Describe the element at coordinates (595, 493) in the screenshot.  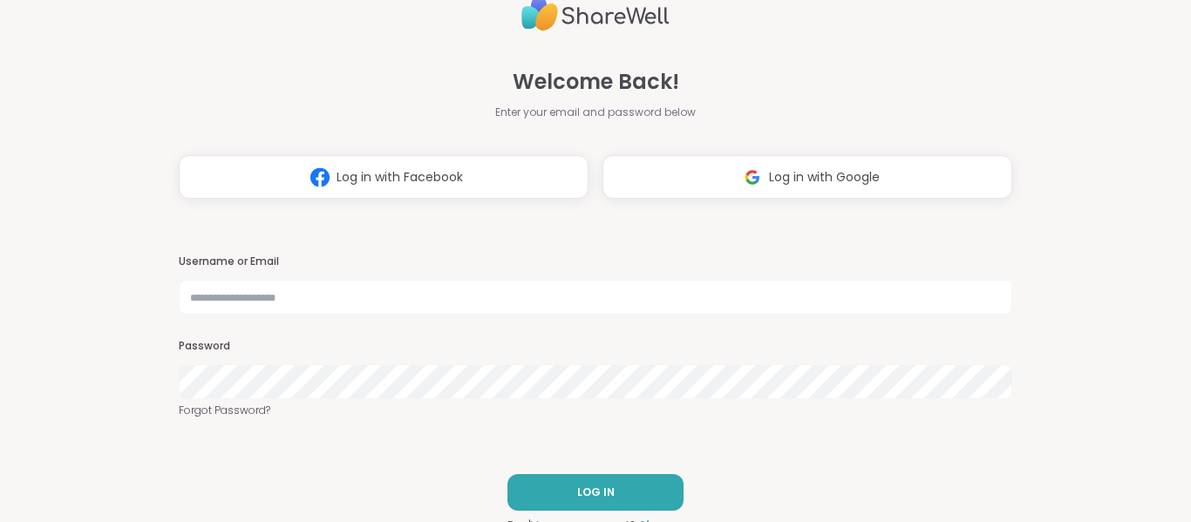
I see `span: LOG IN` at that location.